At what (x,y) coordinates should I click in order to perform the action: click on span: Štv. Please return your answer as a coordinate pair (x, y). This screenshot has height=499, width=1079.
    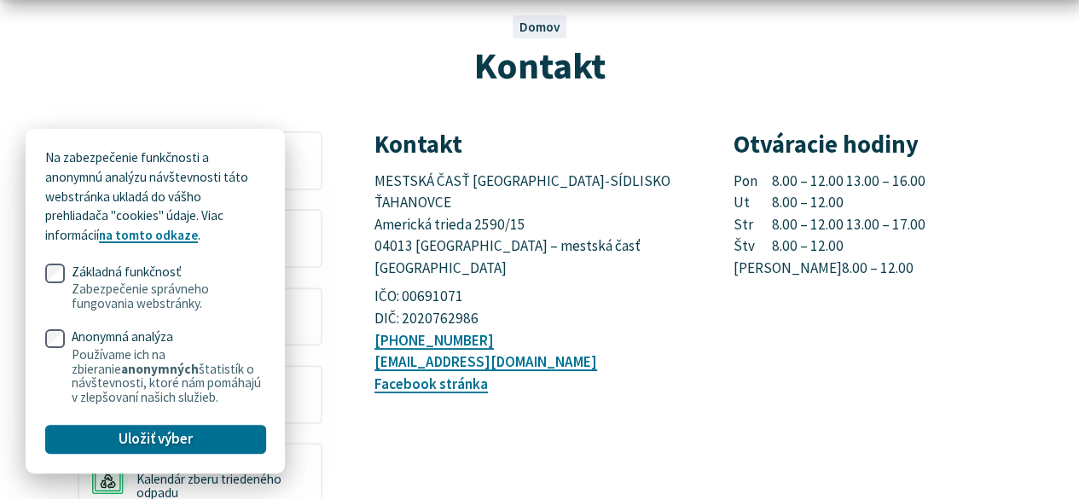
    Looking at the image, I should click on (753, 246).